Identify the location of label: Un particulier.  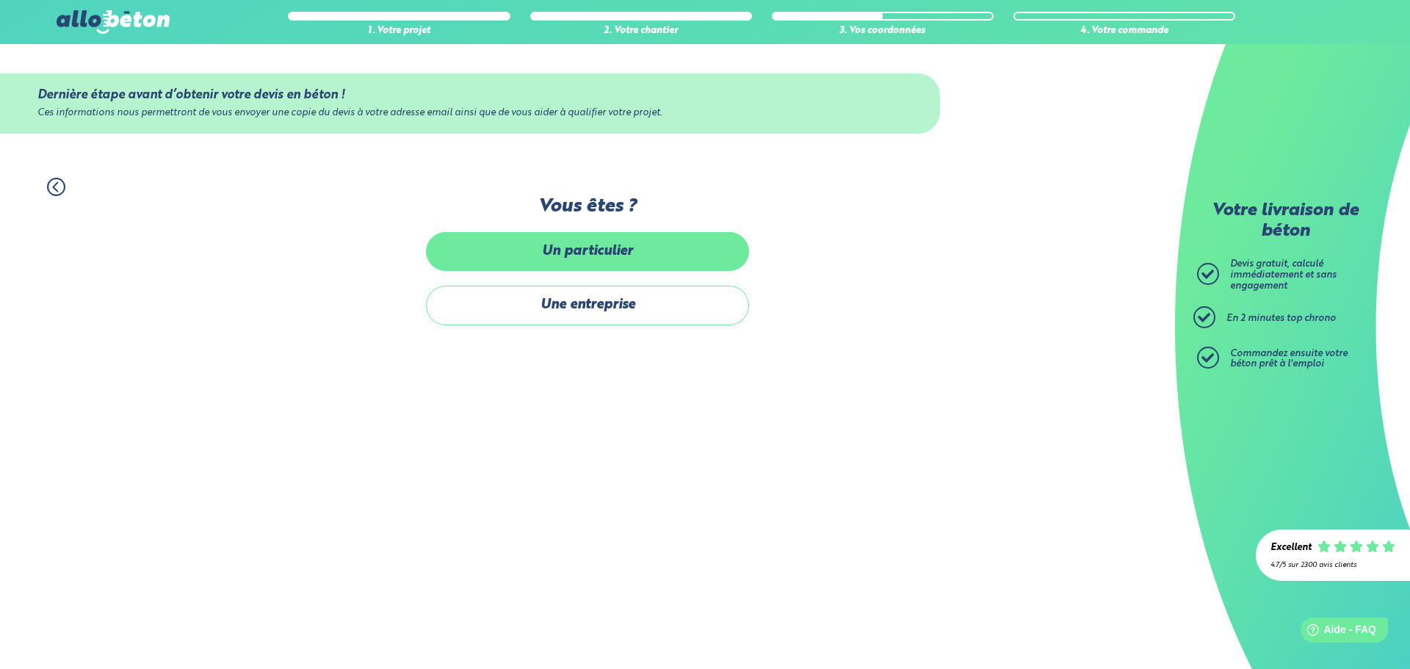
(588, 251).